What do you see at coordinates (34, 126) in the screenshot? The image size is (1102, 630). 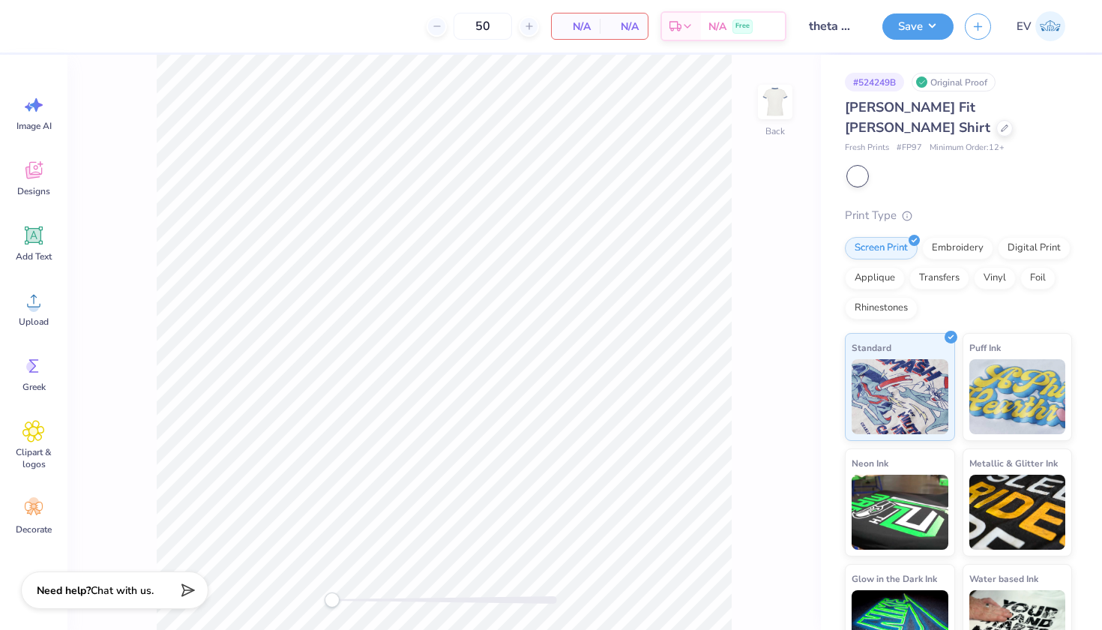 I see `span: Image AI` at bounding box center [34, 126].